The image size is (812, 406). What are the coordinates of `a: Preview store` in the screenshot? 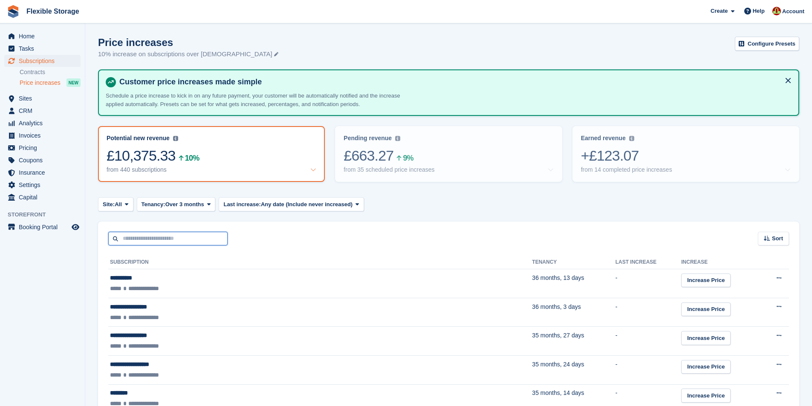 It's located at (75, 227).